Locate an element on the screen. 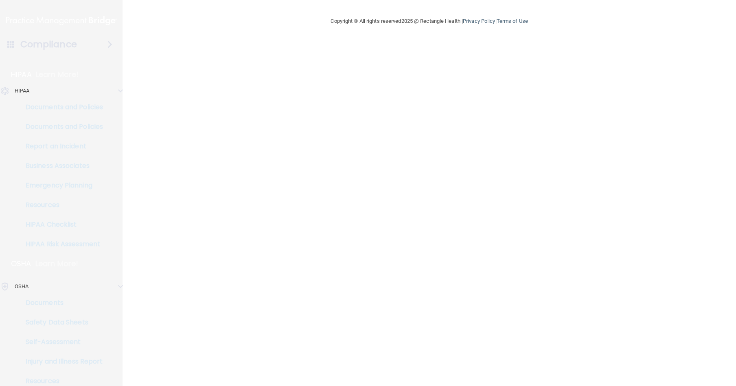 The image size is (736, 386). p: Emergency Planning is located at coordinates (61, 185).